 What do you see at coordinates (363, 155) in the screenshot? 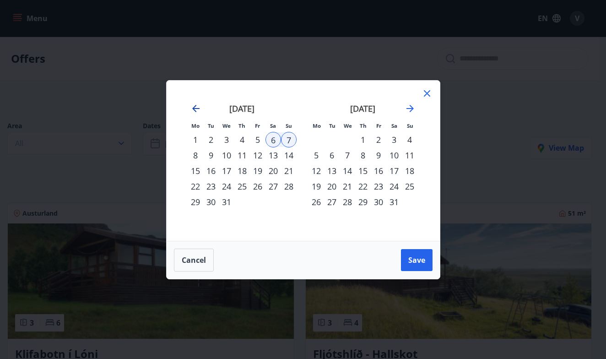
I see `td: Choose Thursday, January 8, 2026 as your check-in date. It’s available.` at bounding box center [363, 155].